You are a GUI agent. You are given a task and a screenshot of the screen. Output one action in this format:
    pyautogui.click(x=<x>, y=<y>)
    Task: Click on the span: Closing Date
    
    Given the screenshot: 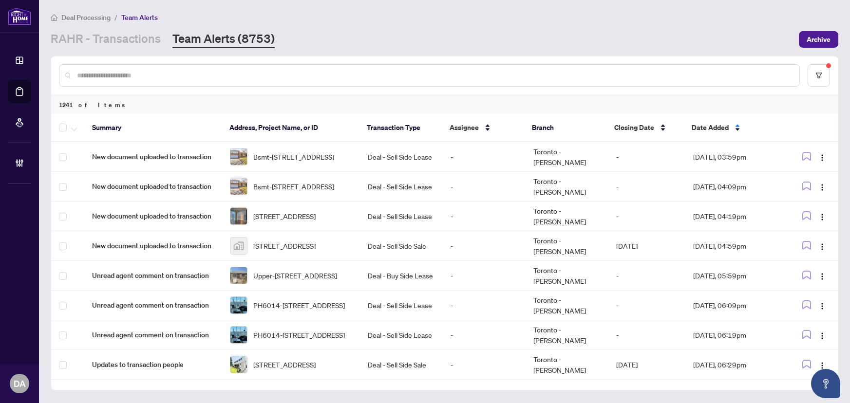 What is the action you would take?
    pyautogui.click(x=634, y=128)
    